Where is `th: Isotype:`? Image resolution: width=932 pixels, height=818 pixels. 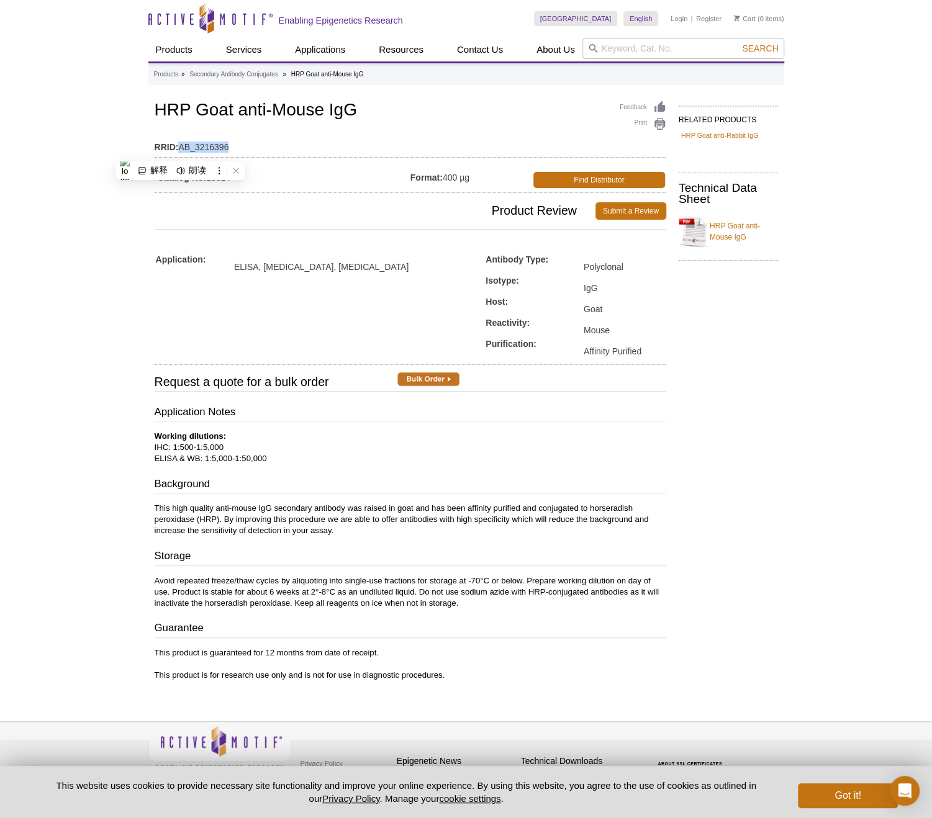 th: Isotype: is located at coordinates (534, 285).